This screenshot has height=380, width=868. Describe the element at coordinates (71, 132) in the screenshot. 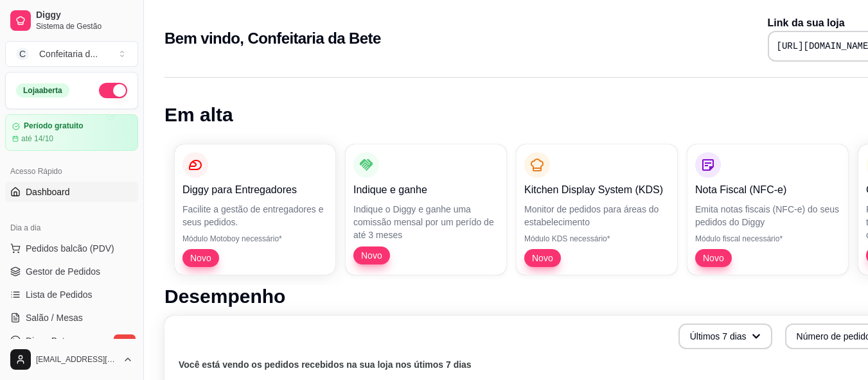

I see `a: Período gratuitoaté 14/10` at that location.